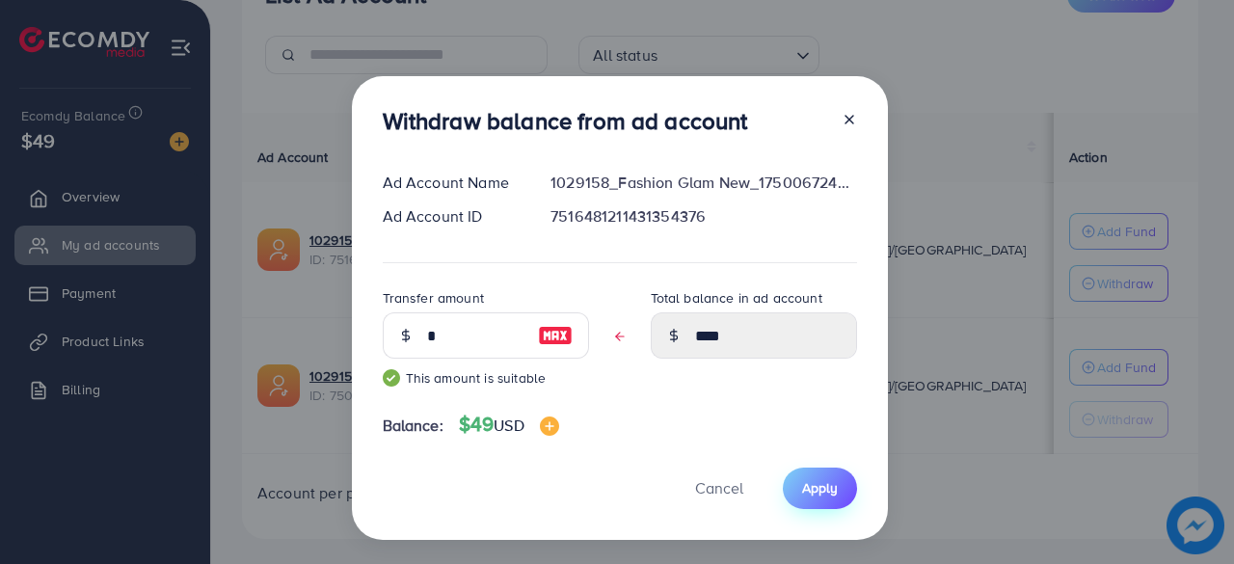 The width and height of the screenshot is (1234, 564). I want to click on h3: Withdraw balance from ad account, so click(565, 120).